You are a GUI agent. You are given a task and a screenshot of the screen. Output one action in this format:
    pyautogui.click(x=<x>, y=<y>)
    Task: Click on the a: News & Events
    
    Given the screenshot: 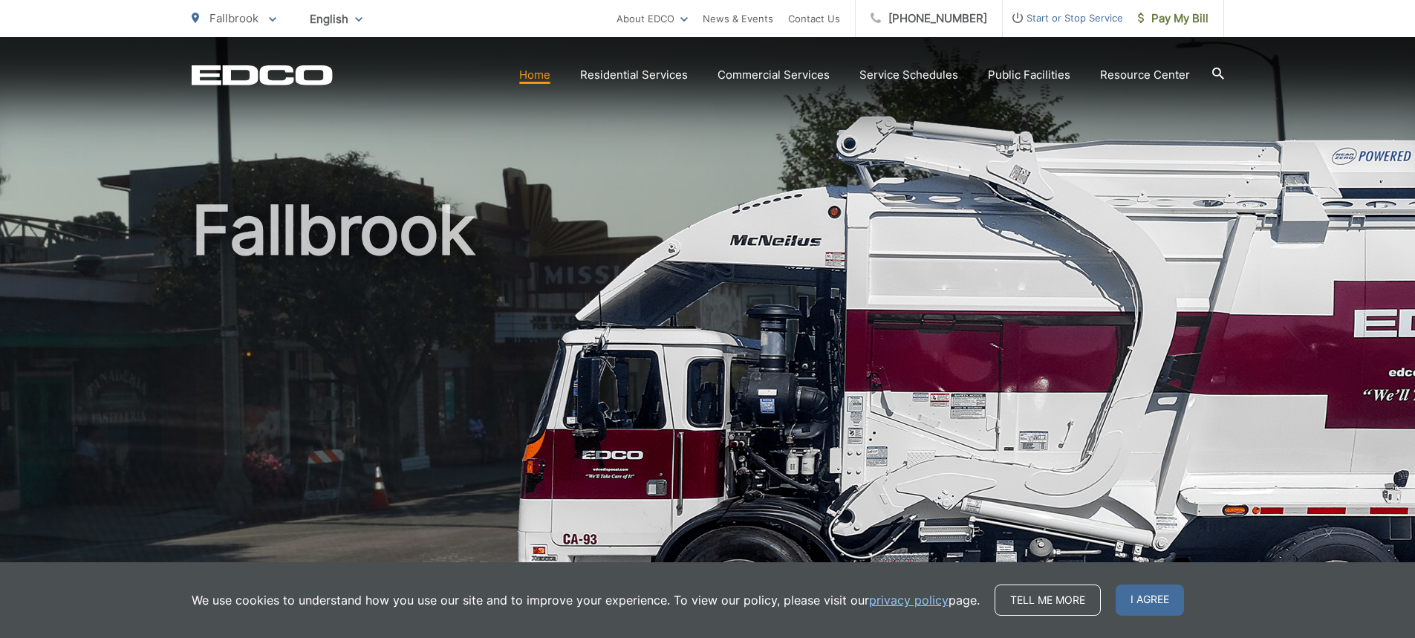 What is the action you would take?
    pyautogui.click(x=737, y=19)
    